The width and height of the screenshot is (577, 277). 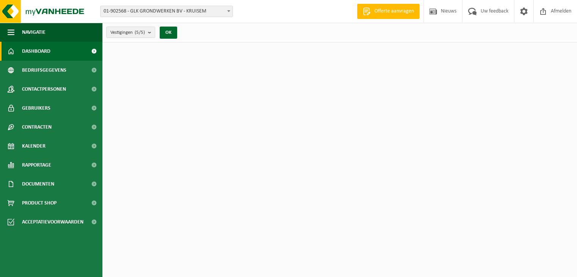 What do you see at coordinates (36, 51) in the screenshot?
I see `span: Dashboard` at bounding box center [36, 51].